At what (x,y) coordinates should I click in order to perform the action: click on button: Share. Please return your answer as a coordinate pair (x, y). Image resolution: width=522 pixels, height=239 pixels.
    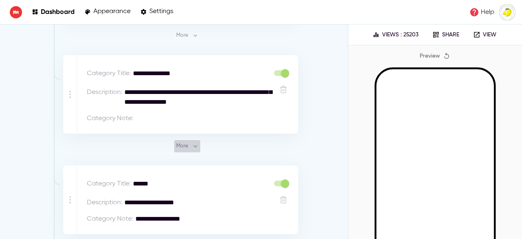
    Looking at the image, I should click on (446, 35).